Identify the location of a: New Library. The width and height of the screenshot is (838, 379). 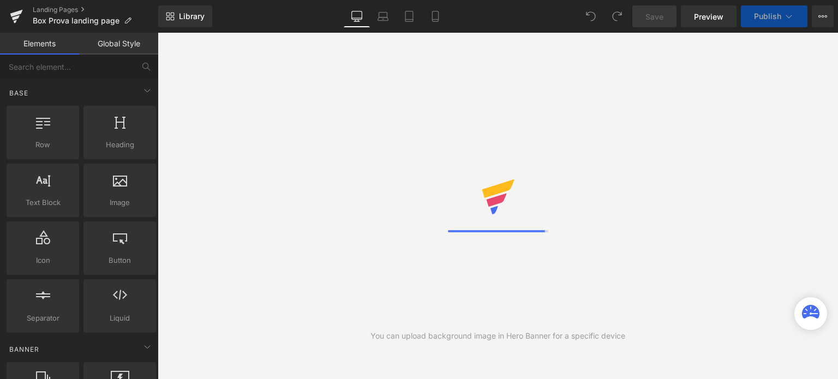
(185, 16).